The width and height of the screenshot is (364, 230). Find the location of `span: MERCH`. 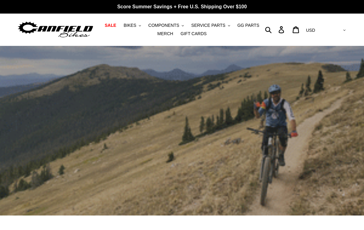

span: MERCH is located at coordinates (165, 34).